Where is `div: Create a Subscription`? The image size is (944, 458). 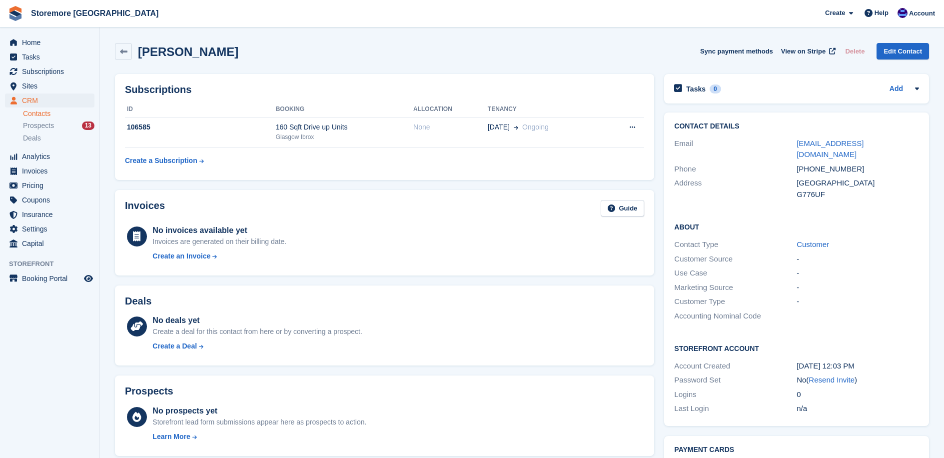 div: Create a Subscription is located at coordinates (161, 160).